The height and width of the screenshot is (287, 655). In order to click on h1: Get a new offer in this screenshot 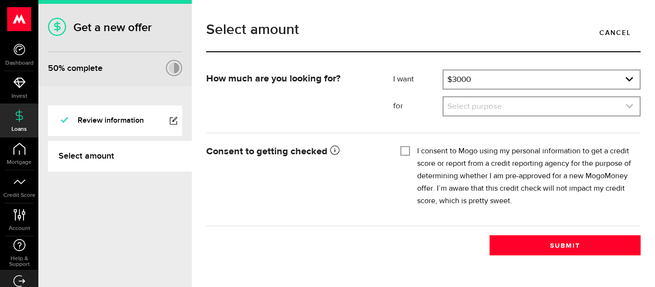, I will do `click(115, 27)`.